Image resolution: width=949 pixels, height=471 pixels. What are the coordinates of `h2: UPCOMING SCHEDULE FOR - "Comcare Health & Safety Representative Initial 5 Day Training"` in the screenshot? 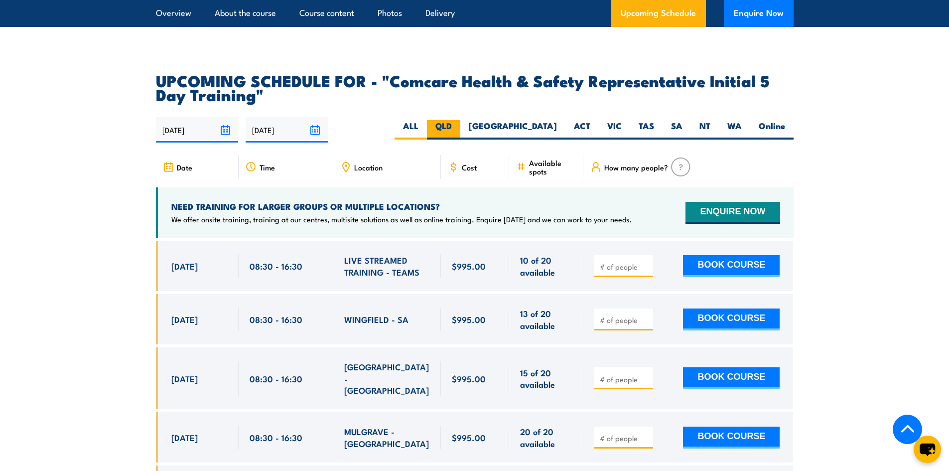 It's located at (475, 87).